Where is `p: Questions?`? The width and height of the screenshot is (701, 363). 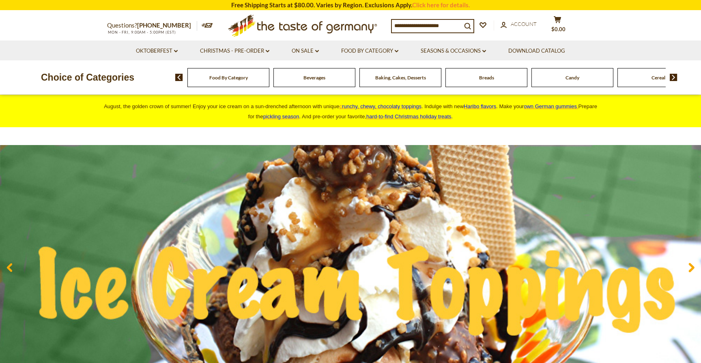
p: Questions? is located at coordinates (152, 26).